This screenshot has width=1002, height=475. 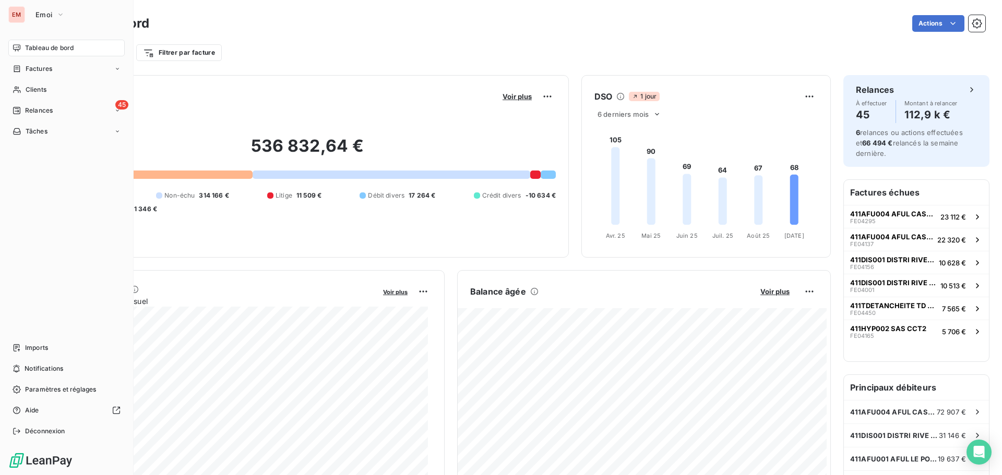 What do you see at coordinates (307, 151) in the screenshot?
I see `h2: 536 832,64 €` at bounding box center [307, 151].